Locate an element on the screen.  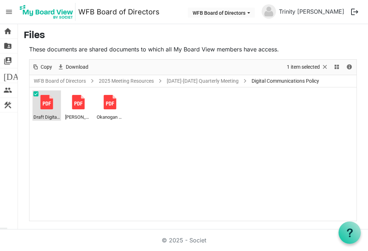
span: Digital Communications Policy is located at coordinates (285, 81).